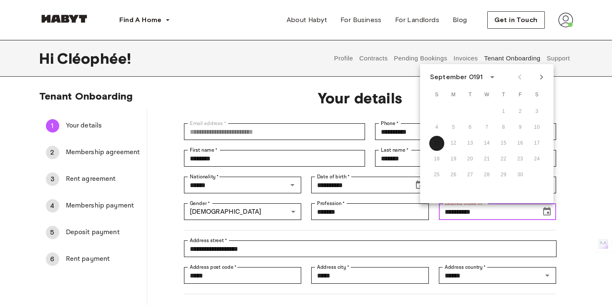  I want to click on div: First name, so click(274, 158).